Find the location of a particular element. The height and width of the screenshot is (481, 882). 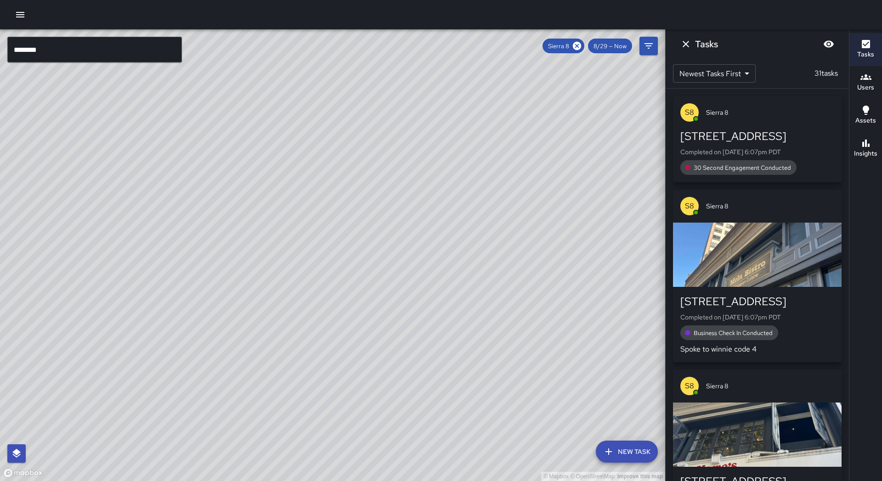

button: Assets is located at coordinates (865, 116).